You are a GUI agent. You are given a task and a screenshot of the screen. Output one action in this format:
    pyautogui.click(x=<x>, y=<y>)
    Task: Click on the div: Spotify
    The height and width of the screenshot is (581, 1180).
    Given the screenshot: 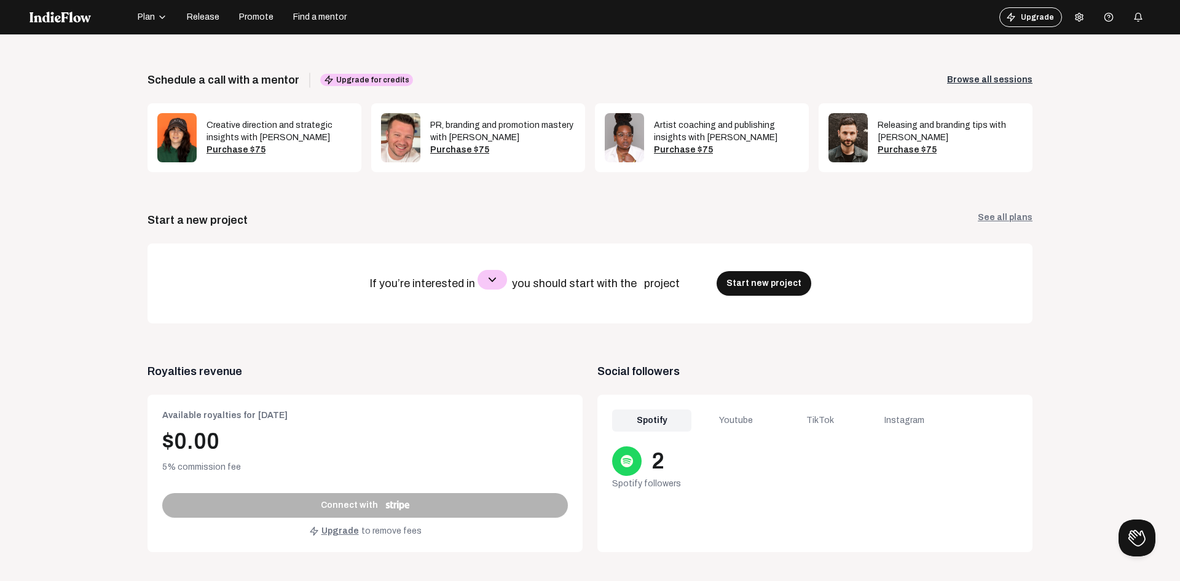 What is the action you would take?
    pyautogui.click(x=651, y=420)
    